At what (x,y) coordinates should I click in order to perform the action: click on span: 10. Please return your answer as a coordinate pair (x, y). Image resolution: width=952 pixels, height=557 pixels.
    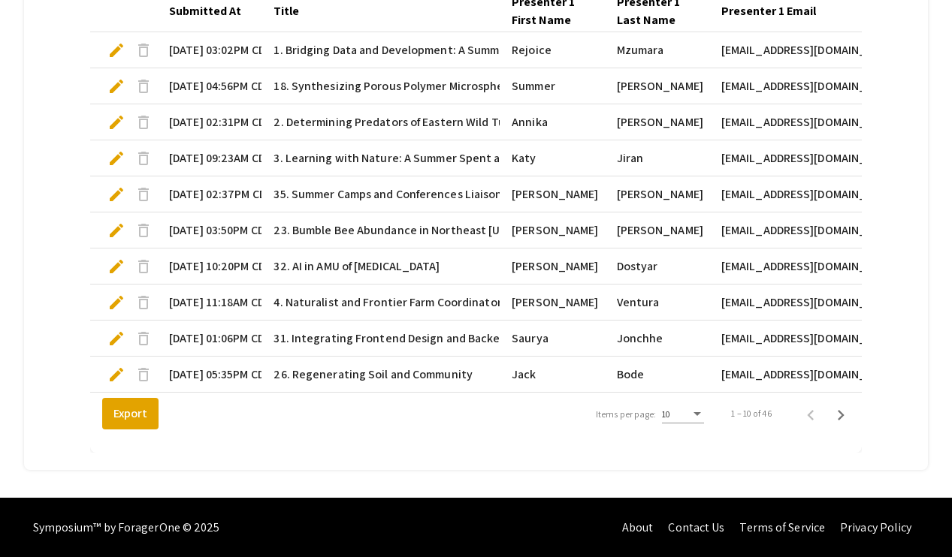
    Looking at the image, I should click on (665, 414).